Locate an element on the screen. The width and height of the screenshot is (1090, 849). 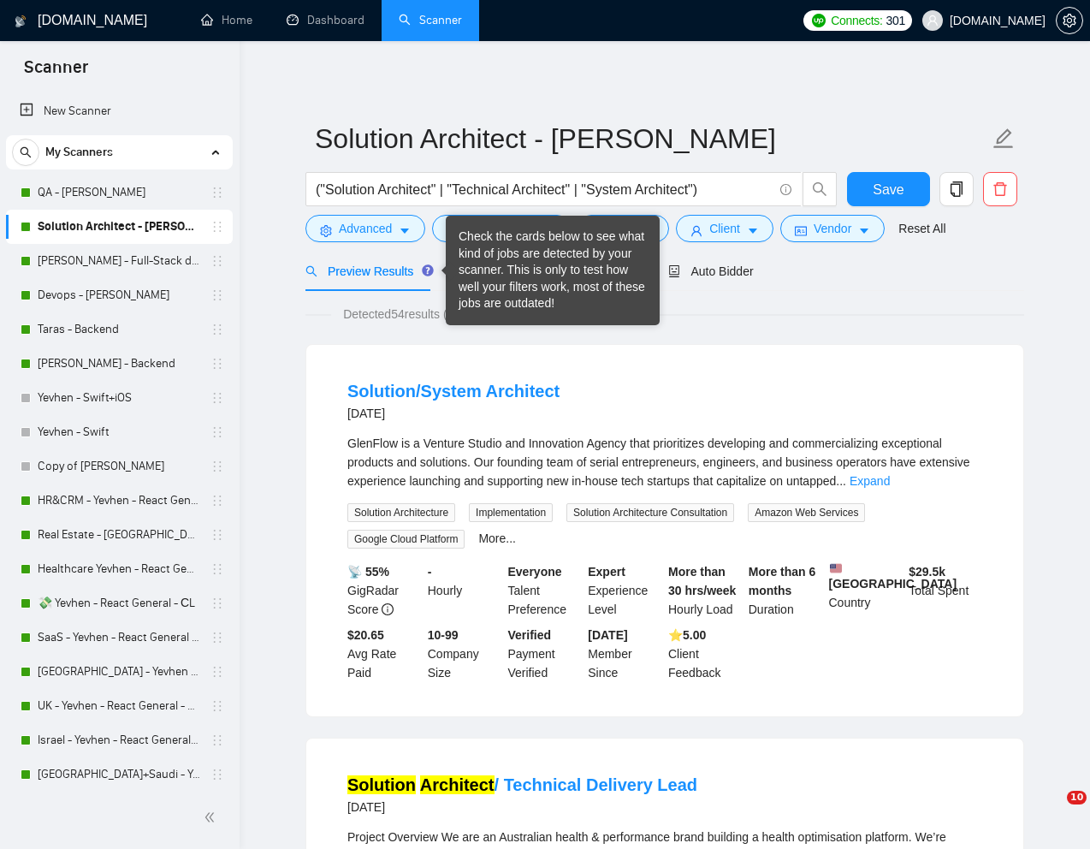
button: barsJob Categorycaret-down is located at coordinates (501, 229).